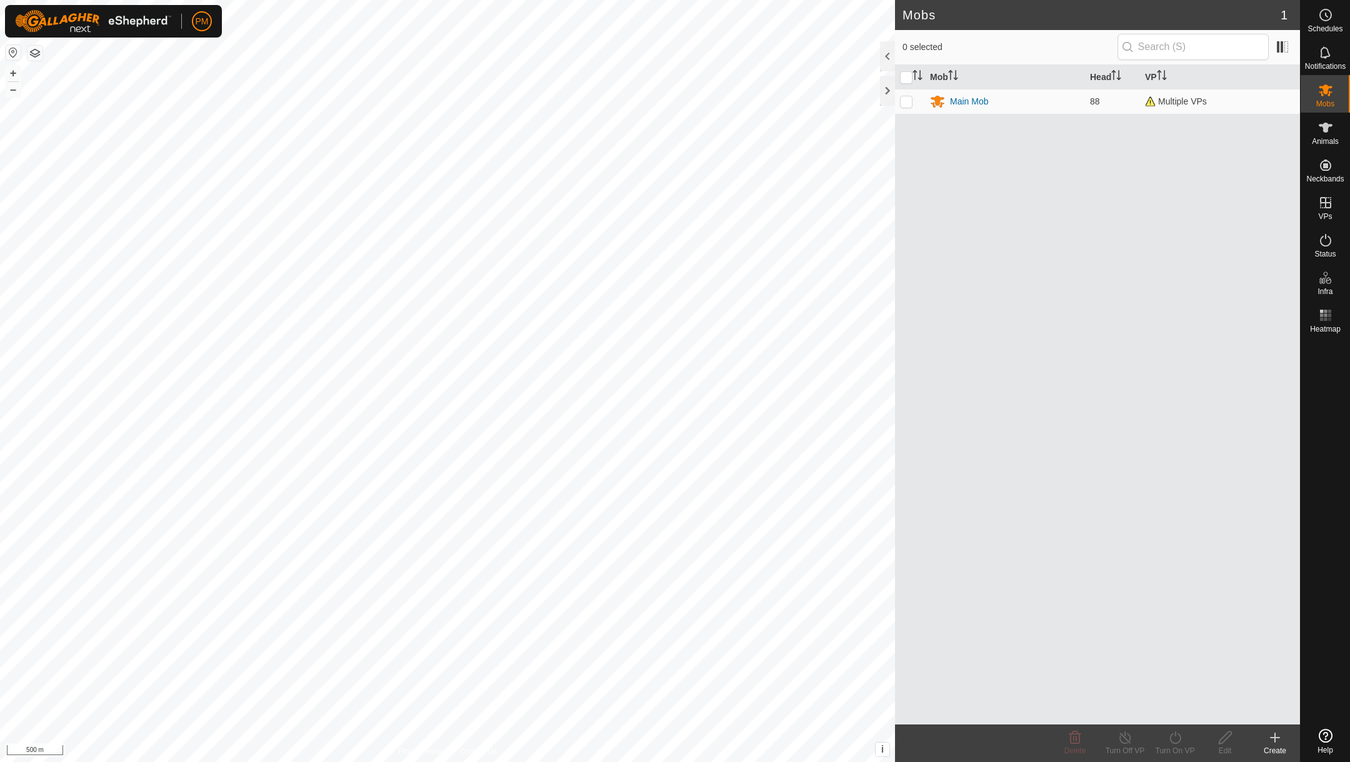 The width and height of the screenshot is (1350, 762). Describe the element at coordinates (1325, 141) in the screenshot. I see `span: Animals` at that location.